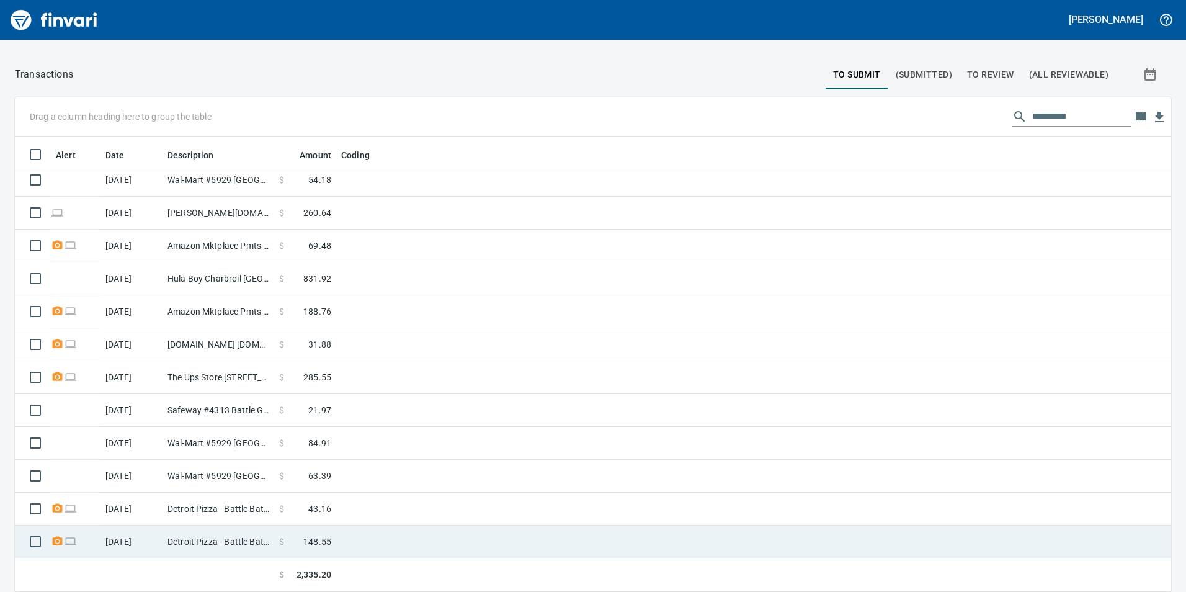 This screenshot has height=592, width=1186. I want to click on p: Drag a column heading here to group the table, so click(120, 117).